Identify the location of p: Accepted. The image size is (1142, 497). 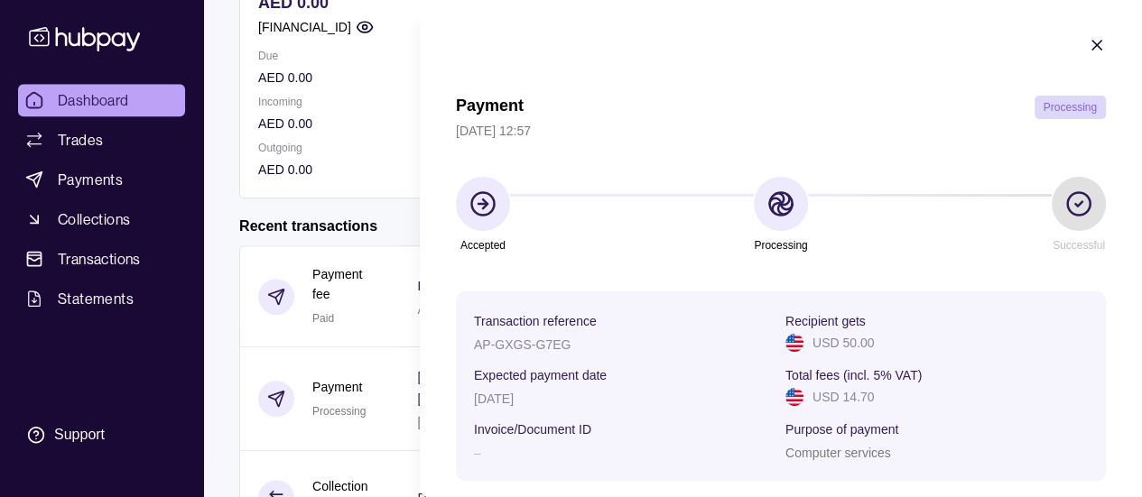
(483, 245).